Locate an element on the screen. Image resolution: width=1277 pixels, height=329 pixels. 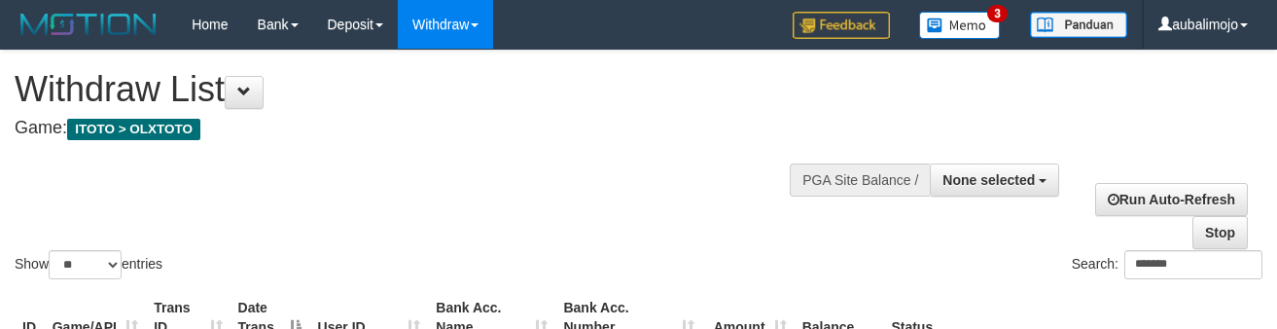
img: panduan.png is located at coordinates (1078, 24).